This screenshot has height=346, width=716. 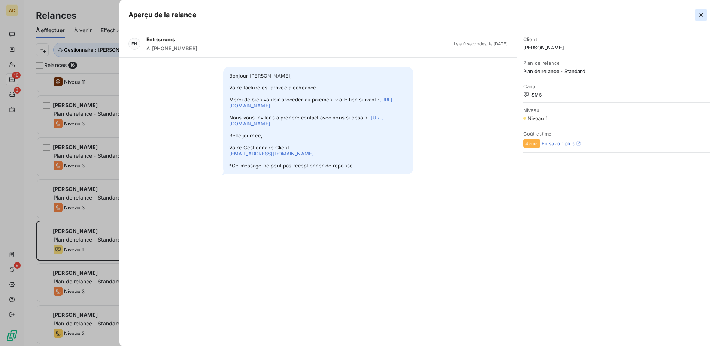 I want to click on a: En savoir plus, so click(x=558, y=143).